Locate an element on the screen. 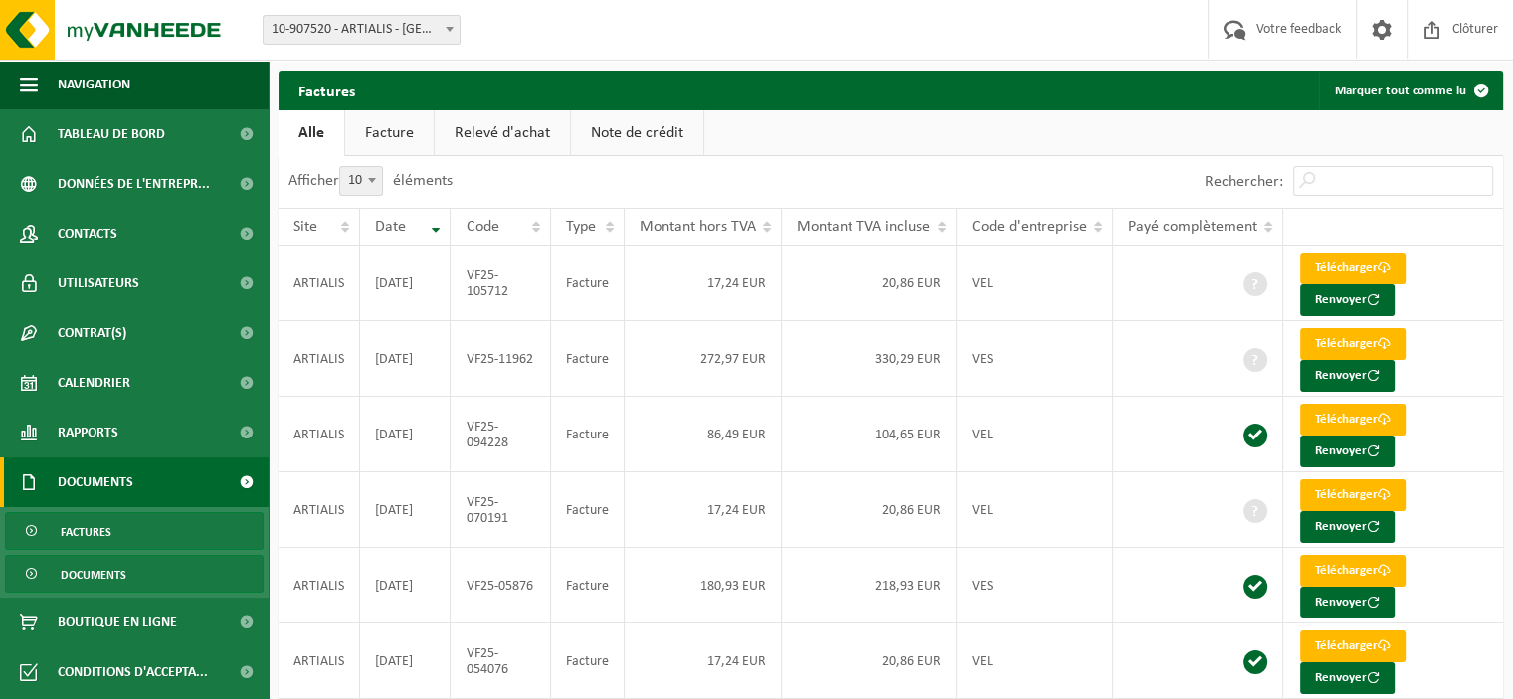  td: VF25-054076 is located at coordinates (500, 661).